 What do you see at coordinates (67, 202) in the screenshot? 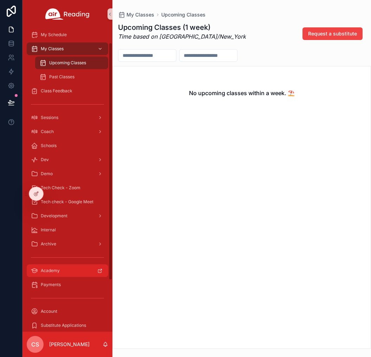
I see `span: Tech check - Google Meet` at bounding box center [67, 202].